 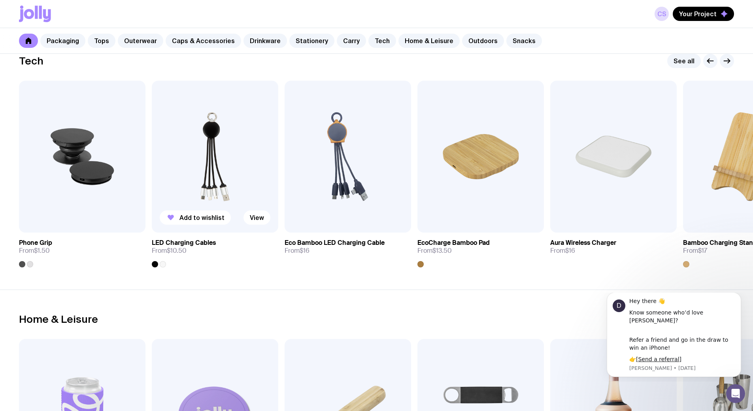 What do you see at coordinates (265, 41) in the screenshot?
I see `a: Drinkware` at bounding box center [265, 41].